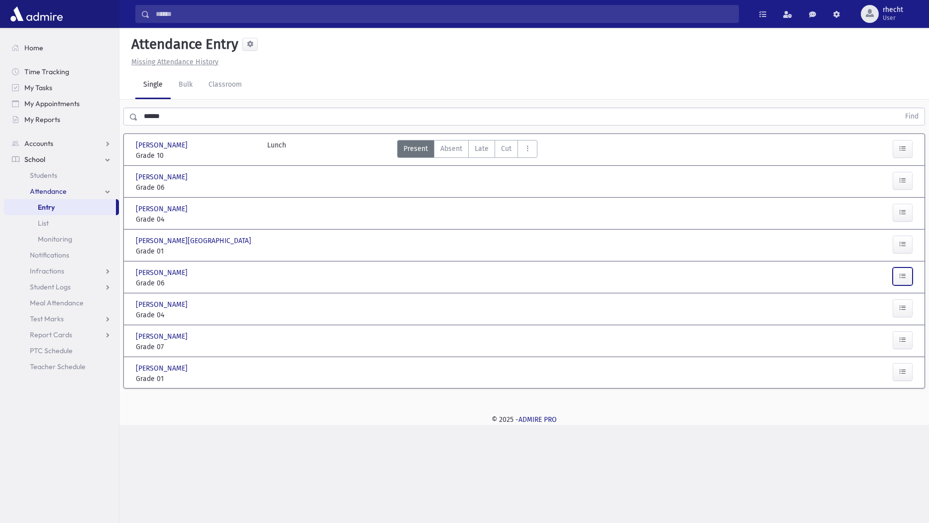 The width and height of the screenshot is (929, 523). What do you see at coordinates (49, 255) in the screenshot?
I see `span: Notifications` at bounding box center [49, 255].